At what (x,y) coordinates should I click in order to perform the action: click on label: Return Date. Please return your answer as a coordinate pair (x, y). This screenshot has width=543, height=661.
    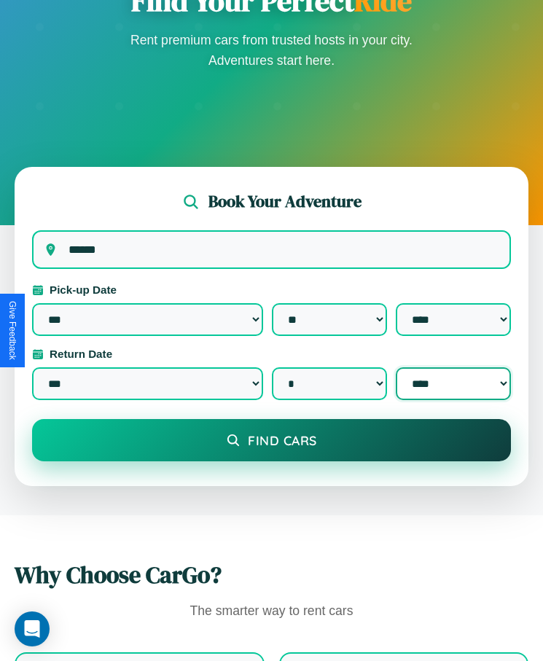
    Looking at the image, I should click on (271, 354).